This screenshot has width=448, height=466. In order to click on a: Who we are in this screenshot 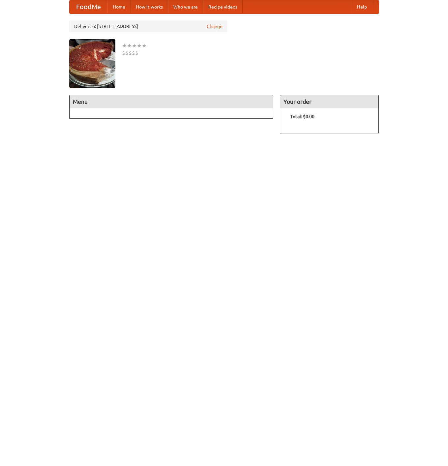, I will do `click(186, 7)`.